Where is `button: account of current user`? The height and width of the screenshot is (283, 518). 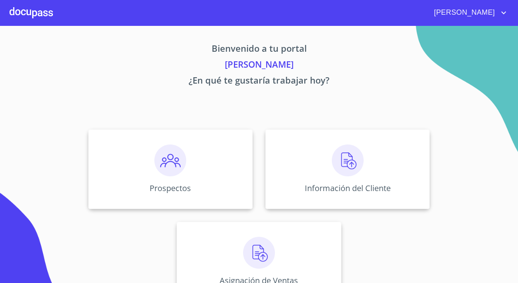 button: account of current user is located at coordinates (468, 13).